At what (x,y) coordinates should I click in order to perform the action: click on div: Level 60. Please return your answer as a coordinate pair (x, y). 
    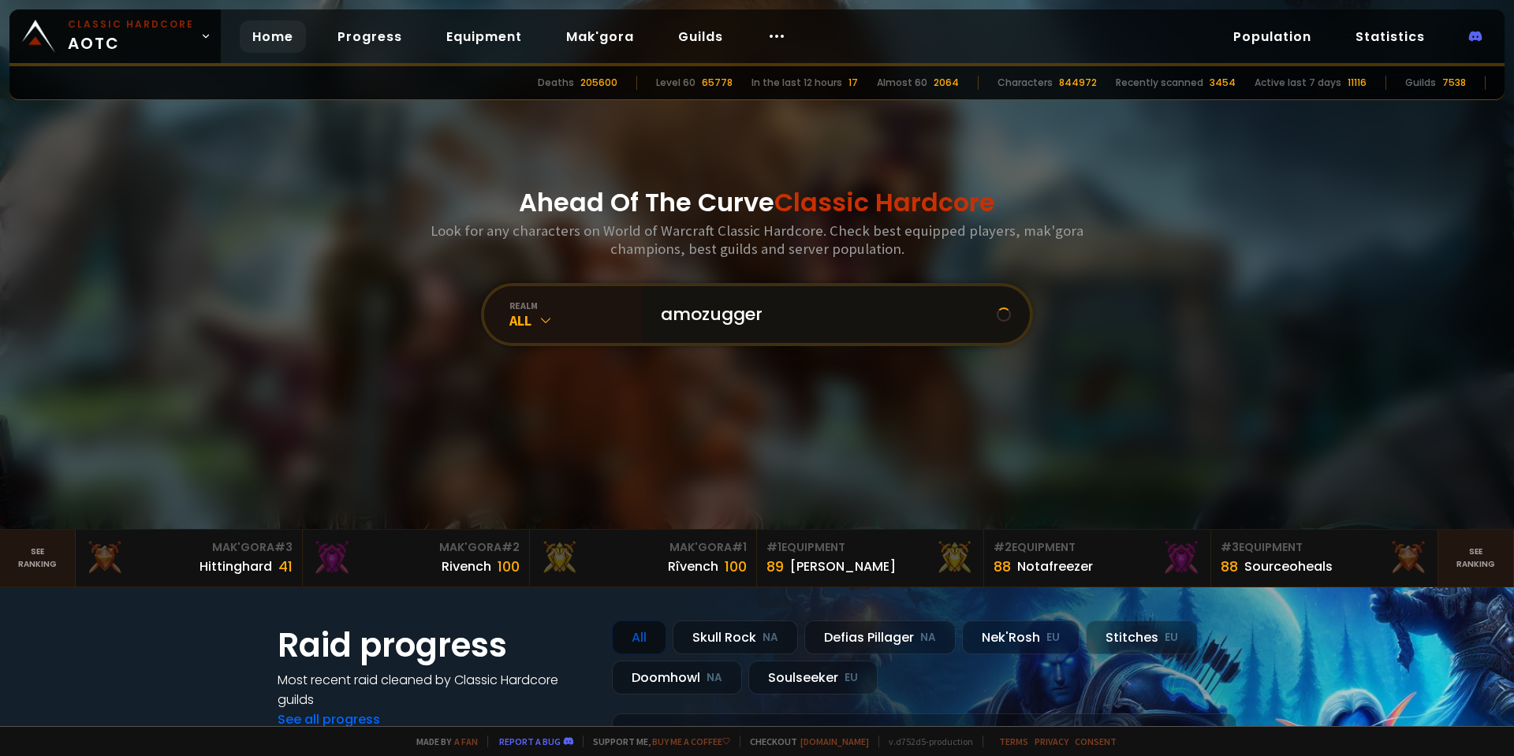
    Looking at the image, I should click on (676, 83).